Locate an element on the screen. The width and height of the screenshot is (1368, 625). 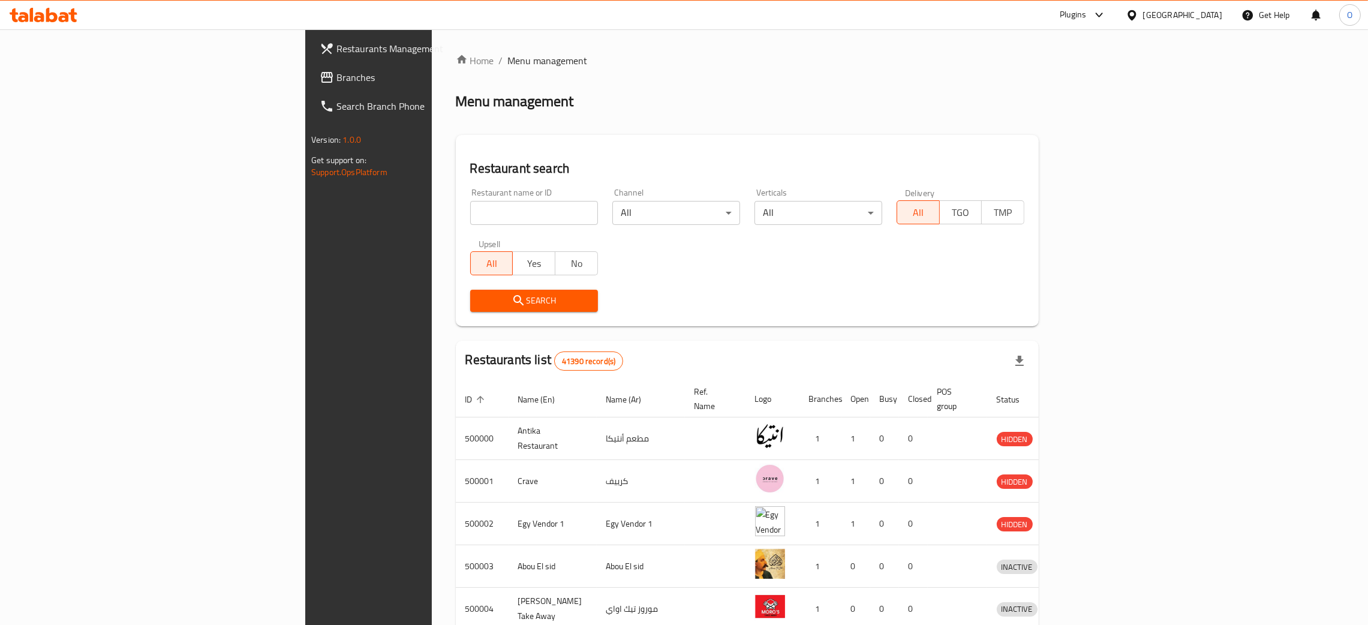
h2: Restaurants list is located at coordinates (544, 360).